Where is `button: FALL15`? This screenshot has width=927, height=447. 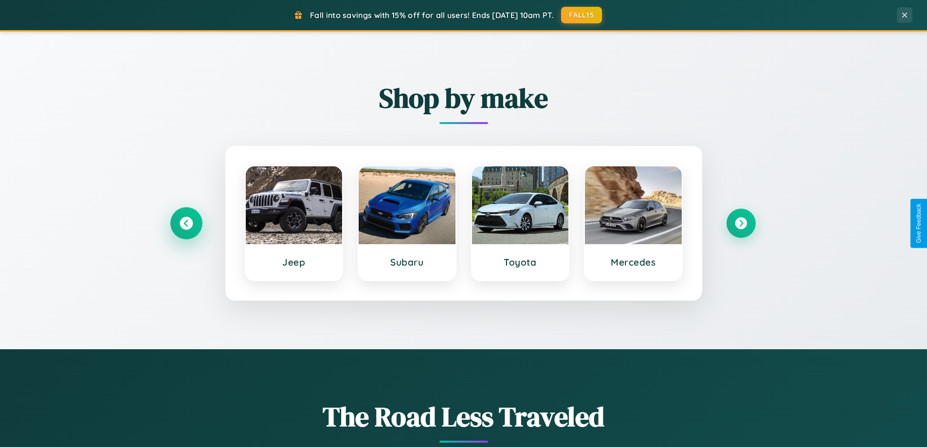 button: FALL15 is located at coordinates (582, 15).